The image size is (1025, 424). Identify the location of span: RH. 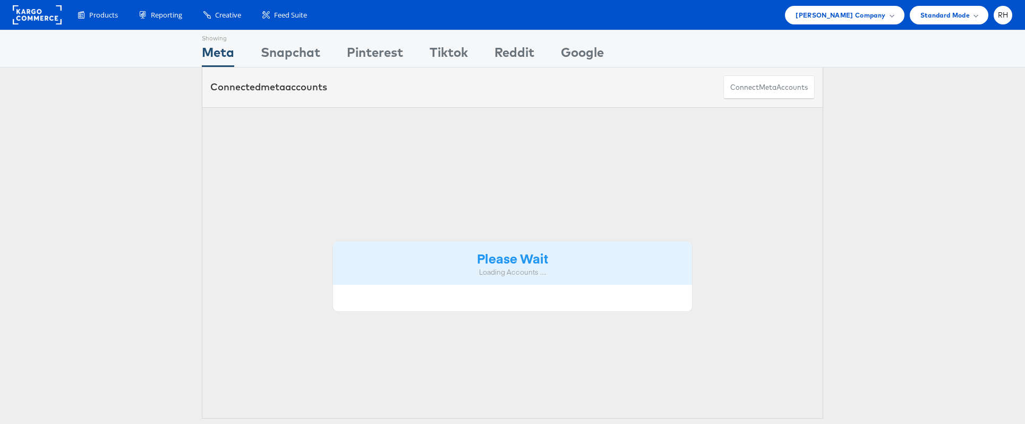
(1003, 15).